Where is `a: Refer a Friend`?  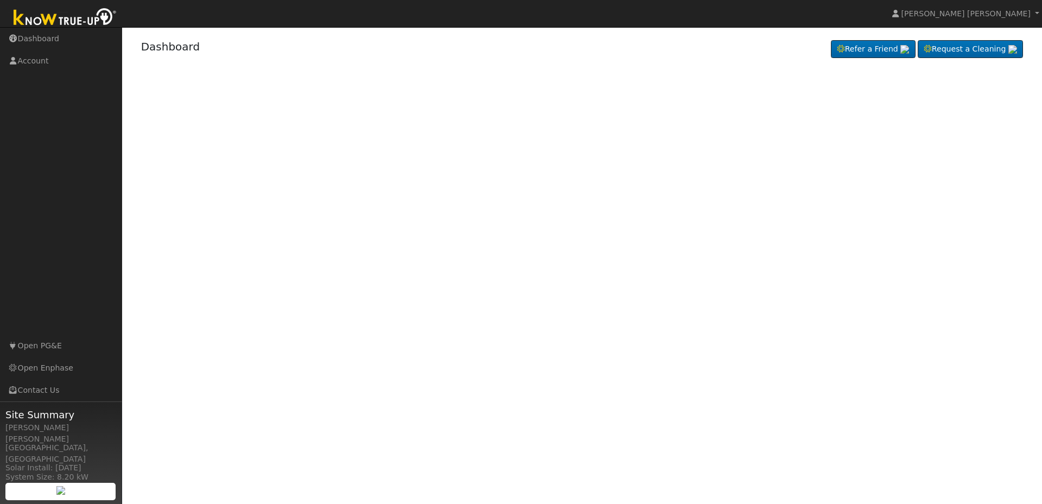 a: Refer a Friend is located at coordinates (873, 49).